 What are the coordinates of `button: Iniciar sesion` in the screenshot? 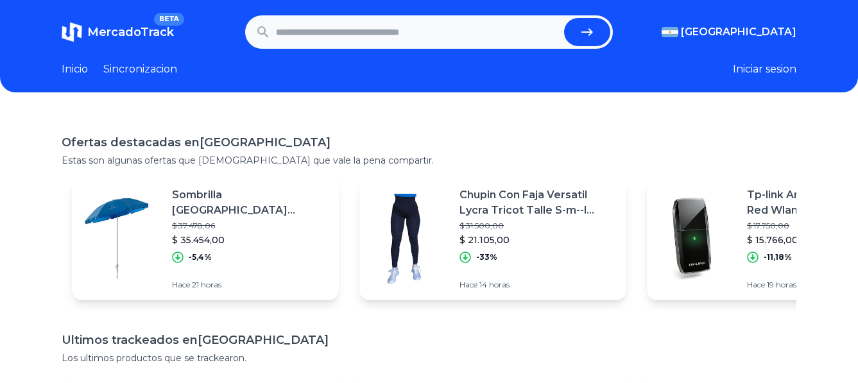 It's located at (764, 69).